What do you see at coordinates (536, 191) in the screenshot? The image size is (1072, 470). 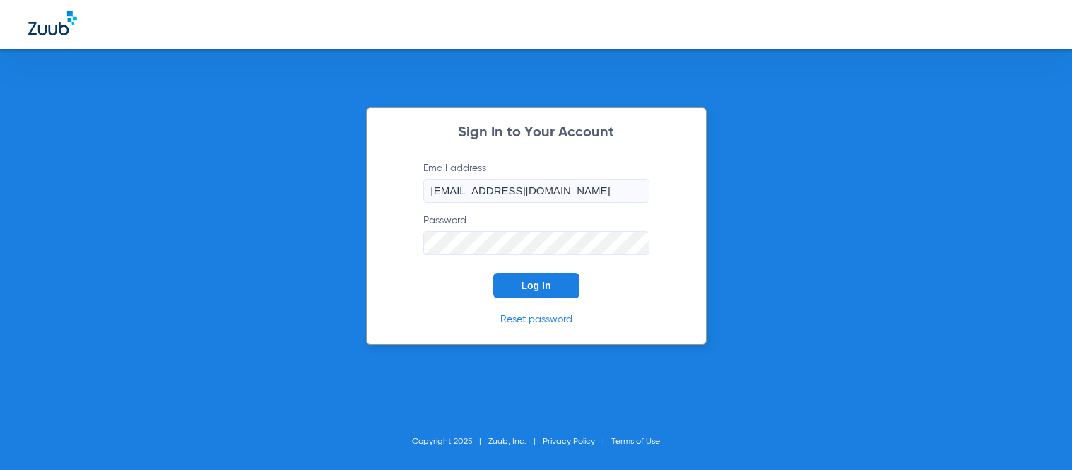 I see `input: Email addressOpen Keeper Popup` at bounding box center [536, 191].